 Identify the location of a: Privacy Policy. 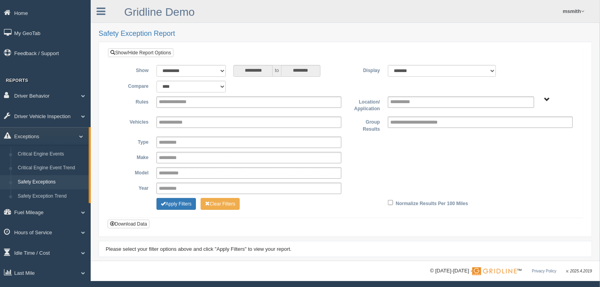
(544, 271).